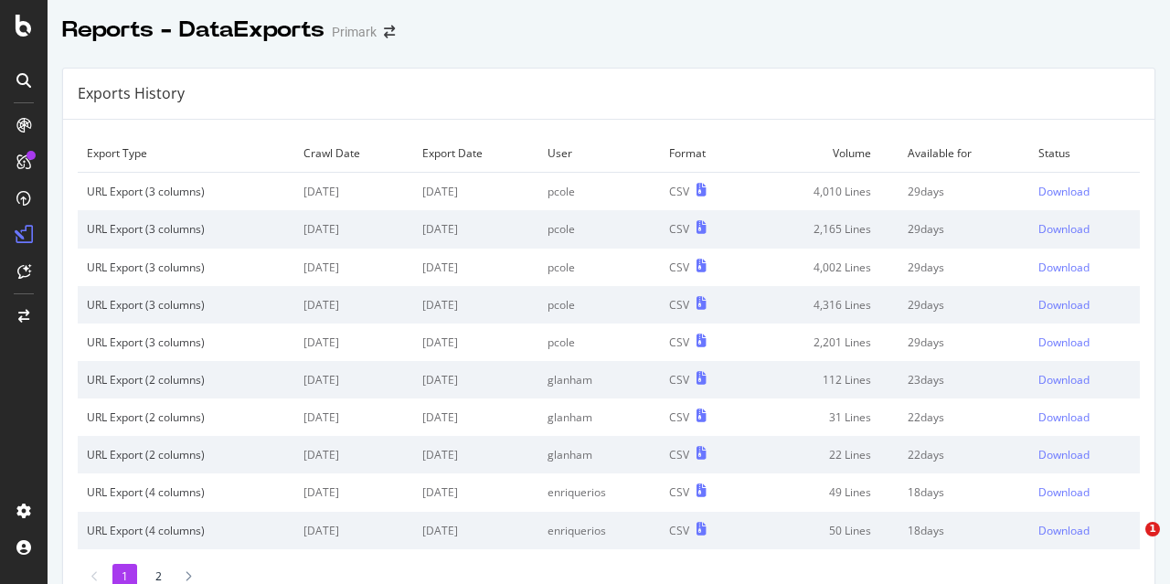 The height and width of the screenshot is (584, 1170). I want to click on td: 22 Lines, so click(824, 454).